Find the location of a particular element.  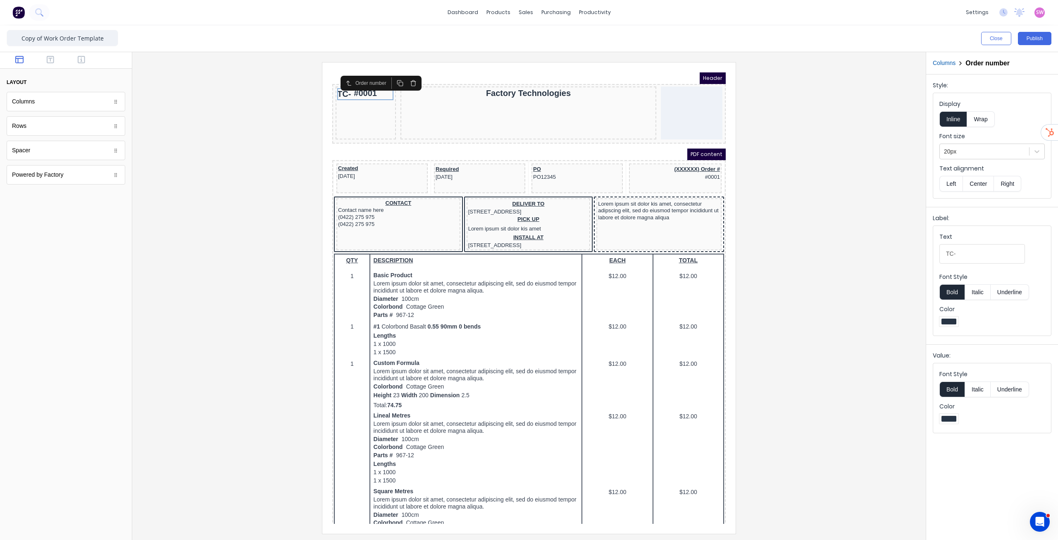

div: Style: is located at coordinates (992, 87).